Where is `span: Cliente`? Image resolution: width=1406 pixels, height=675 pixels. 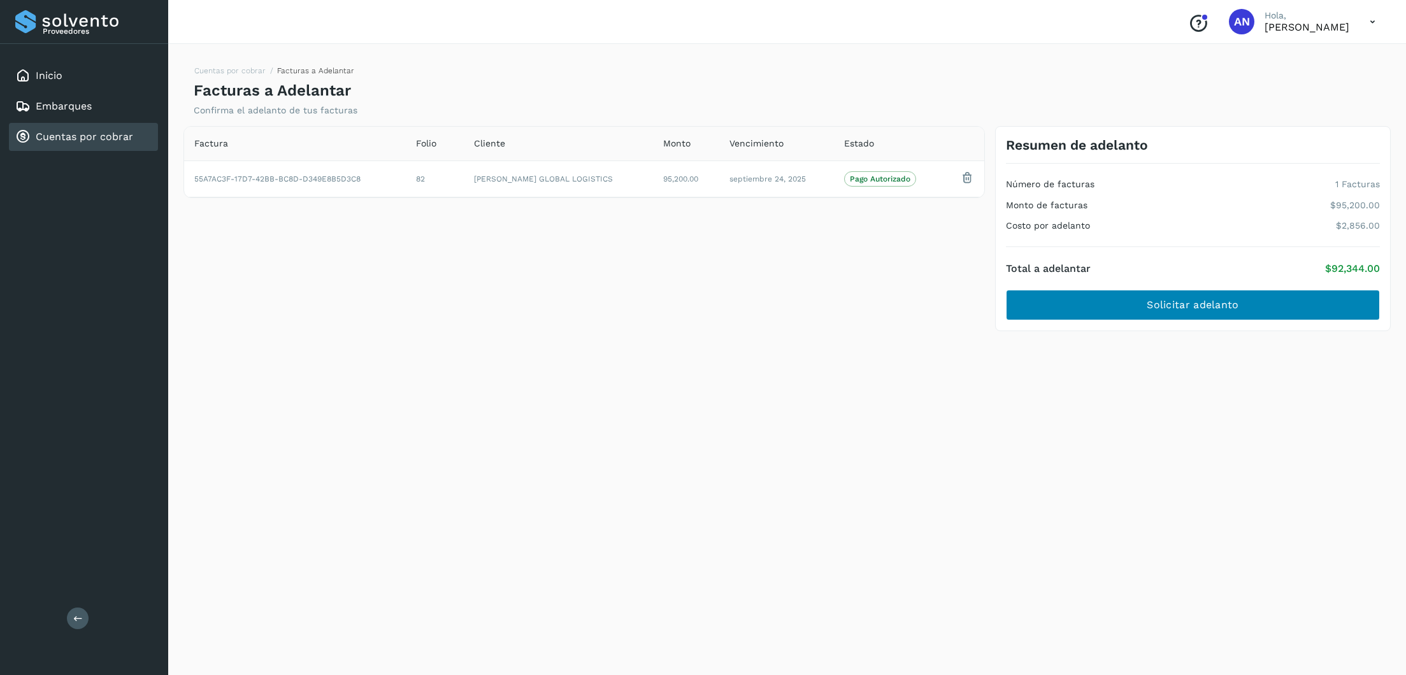 span: Cliente is located at coordinates (489, 143).